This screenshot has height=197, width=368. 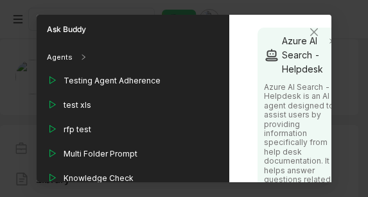 I want to click on div: Azure AI Search - Helpdesk, so click(x=303, y=55).